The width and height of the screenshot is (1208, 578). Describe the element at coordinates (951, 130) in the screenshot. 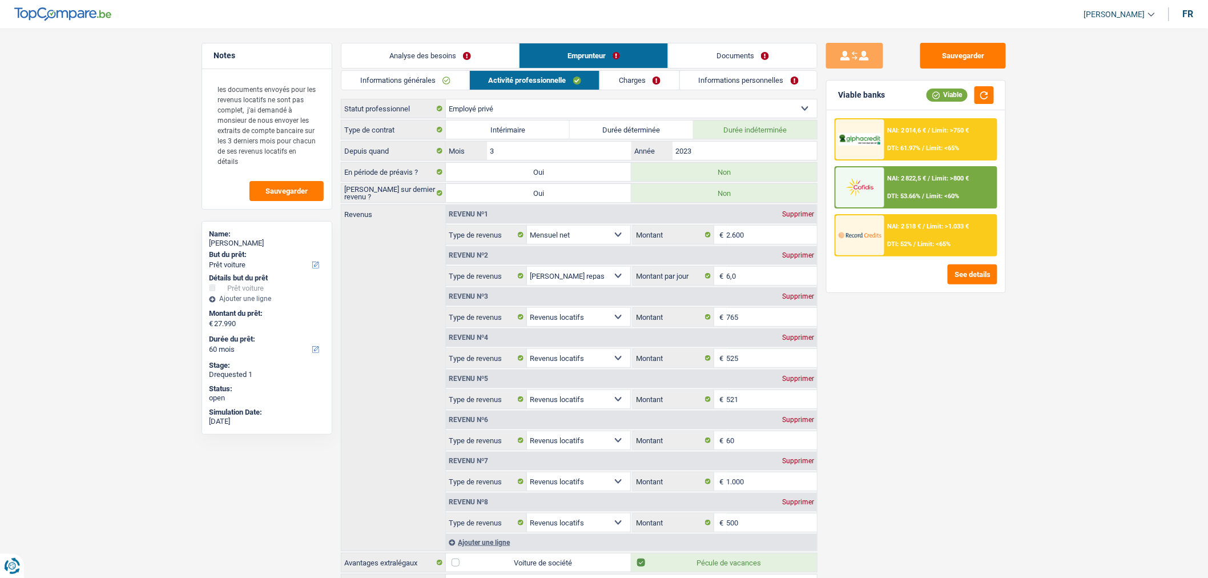

I see `span: Limit: >750 €` at that location.